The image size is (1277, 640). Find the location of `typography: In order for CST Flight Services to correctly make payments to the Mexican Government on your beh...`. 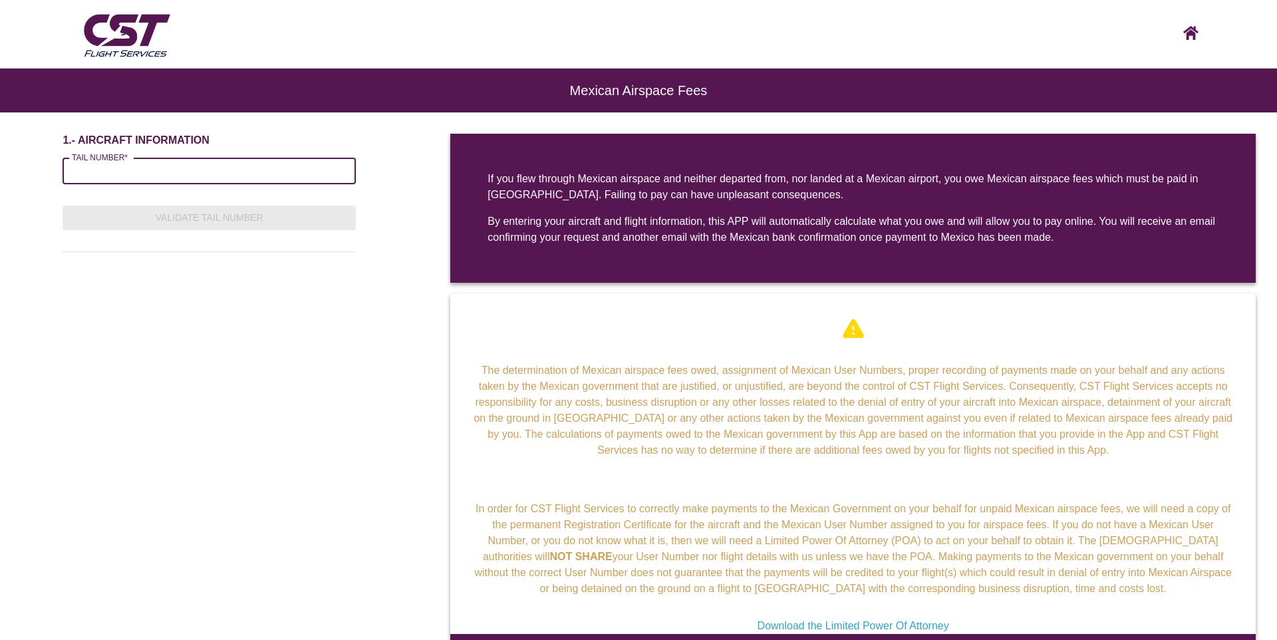

typography: In order for CST Flight Services to correctly make payments to the Mexican Government on your beh... is located at coordinates (853, 549).